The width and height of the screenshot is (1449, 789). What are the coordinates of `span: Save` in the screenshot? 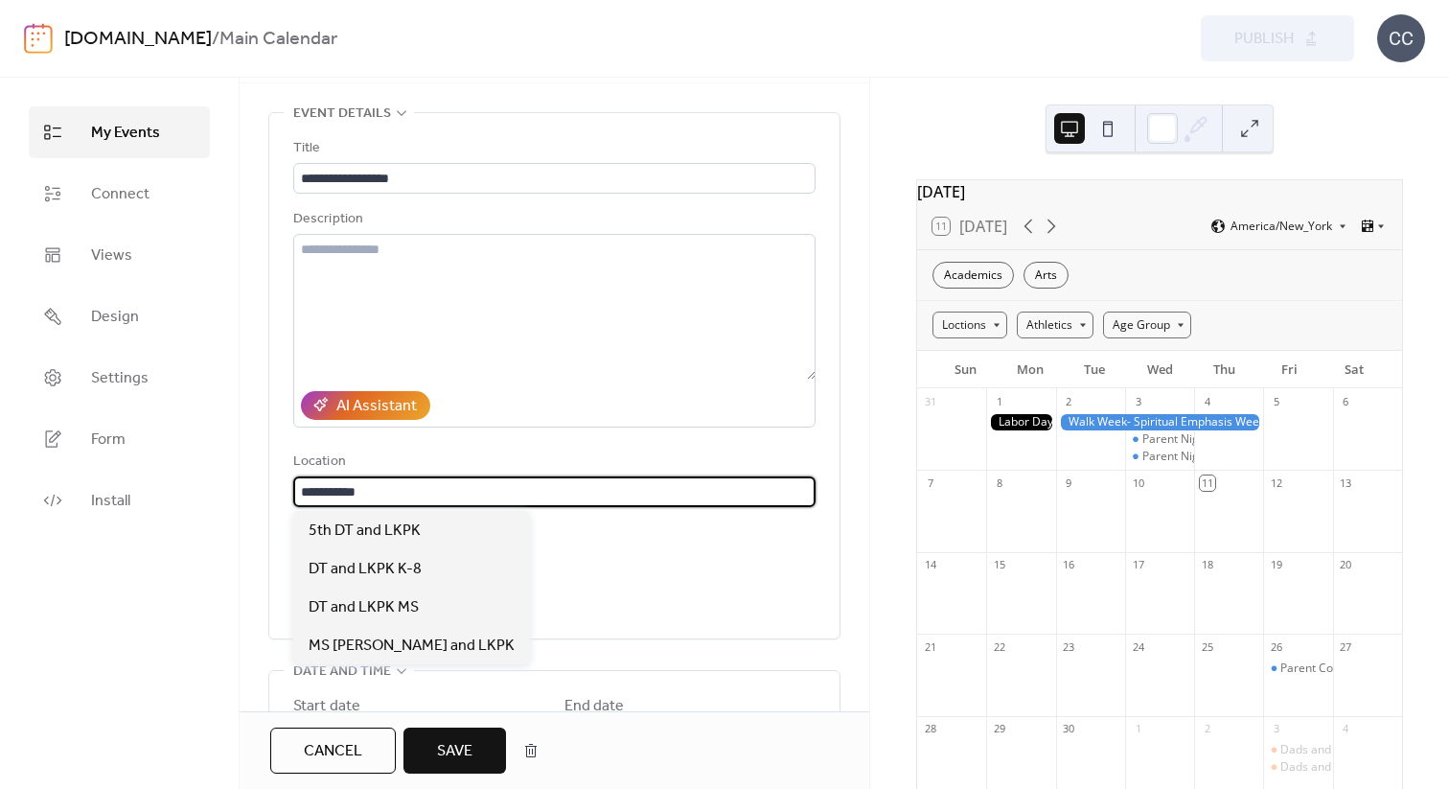 It's located at (454, 751).